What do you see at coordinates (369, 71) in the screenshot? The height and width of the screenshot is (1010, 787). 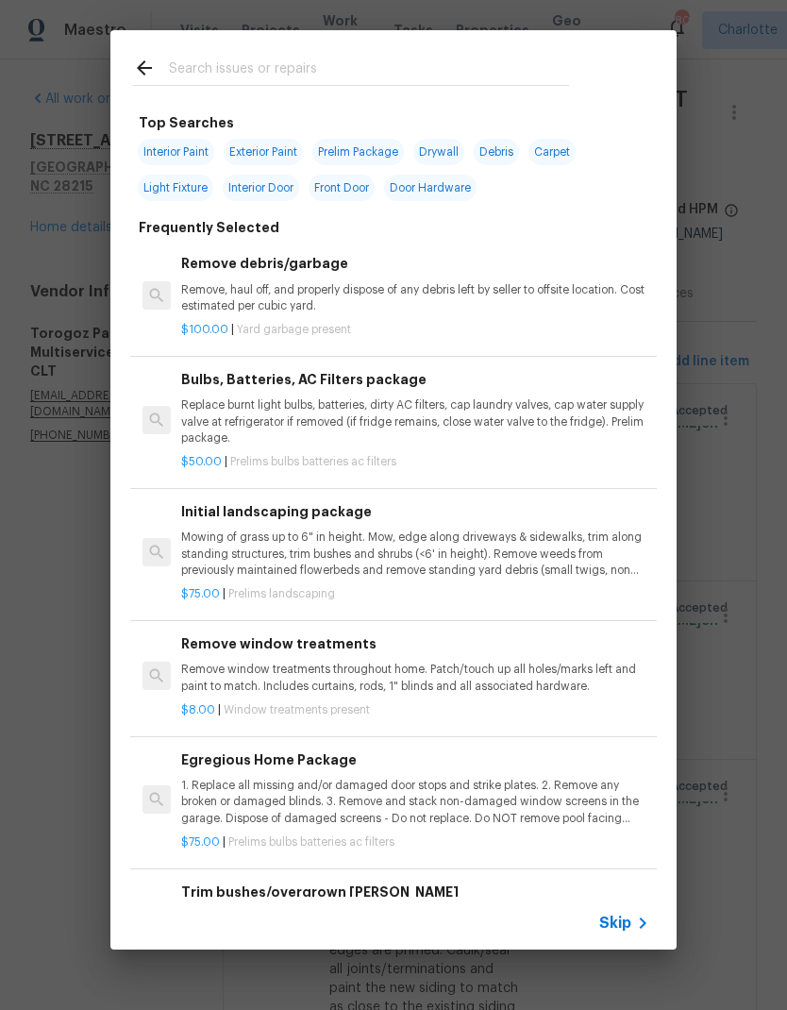 I see `input: Search issues or repairs` at bounding box center [369, 71].